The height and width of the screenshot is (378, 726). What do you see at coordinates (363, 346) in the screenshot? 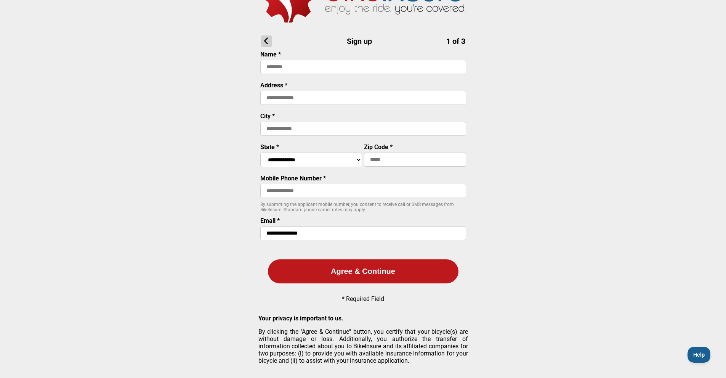
I see `p: By clicking the "Agree & Continue" button, you certify that your bicycle(s) are without damage or...` at bounding box center [363, 346].